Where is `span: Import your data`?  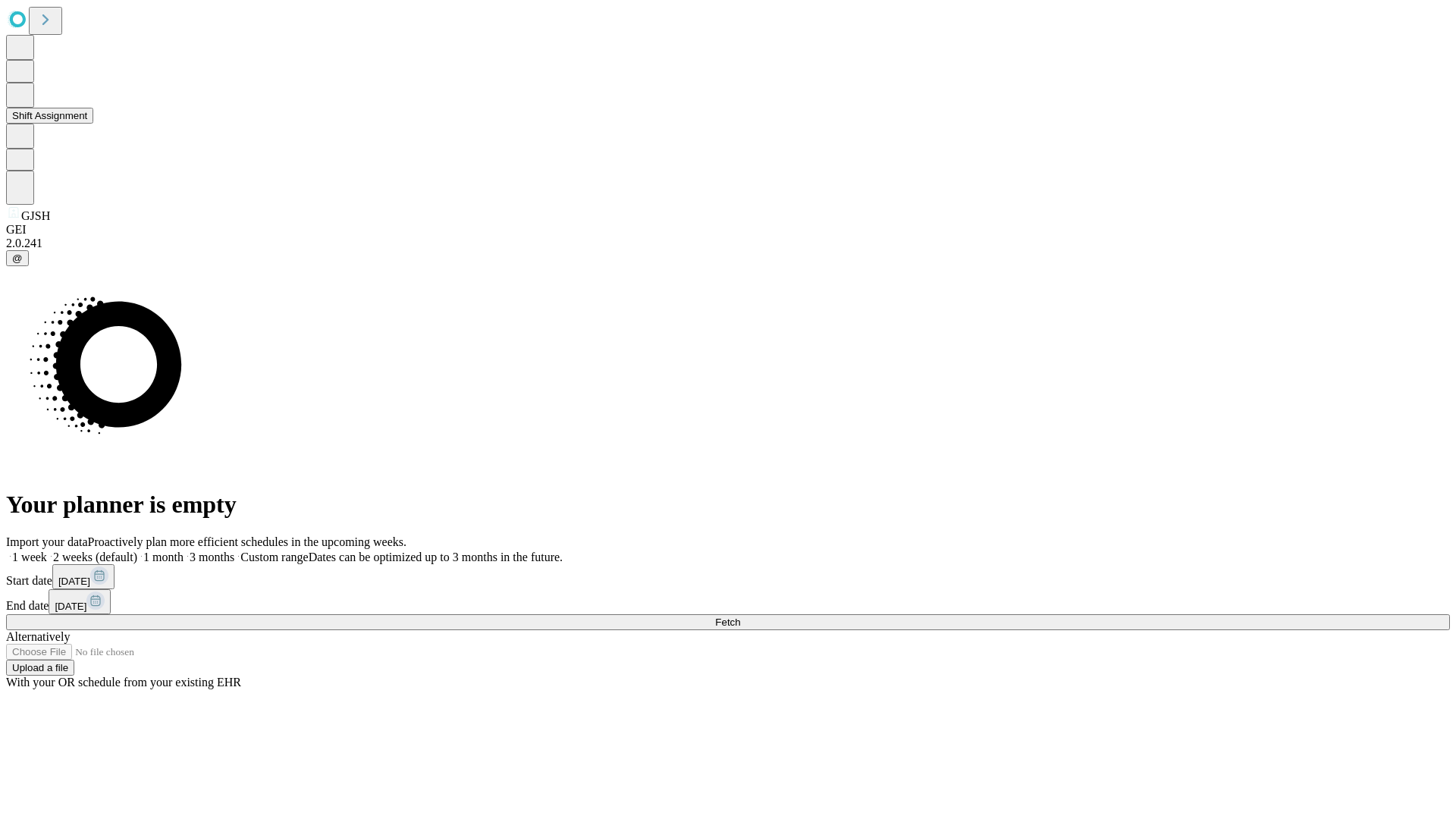 span: Import your data is located at coordinates (47, 541).